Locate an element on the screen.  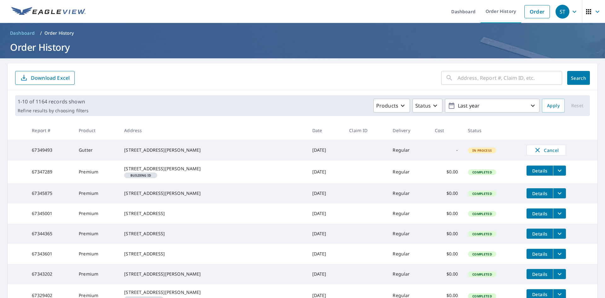
p: Refine results by choosing filters is located at coordinates (53, 111).